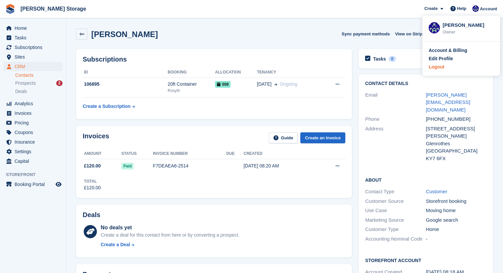  What do you see at coordinates (366, 34) in the screenshot?
I see `button: Sync payment methods` at bounding box center [366, 34].